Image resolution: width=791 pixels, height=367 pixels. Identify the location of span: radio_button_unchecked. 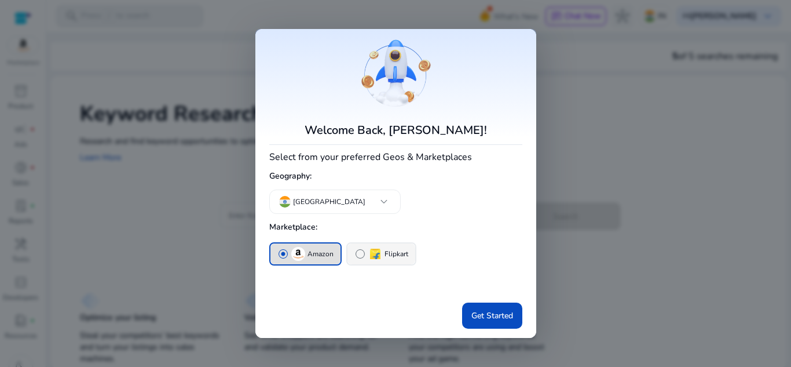
(360, 254).